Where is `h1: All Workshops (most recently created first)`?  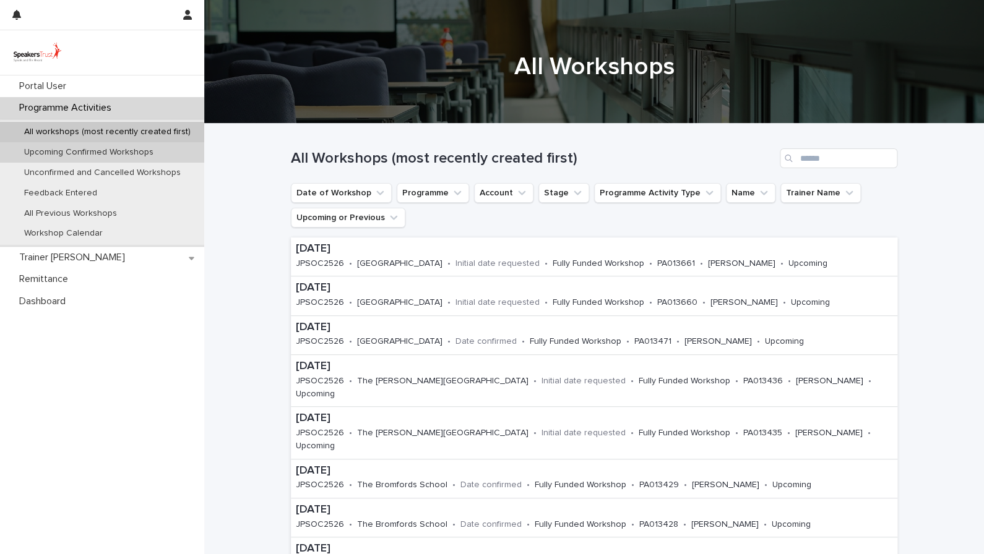
h1: All Workshops (most recently created first) is located at coordinates (533, 158).